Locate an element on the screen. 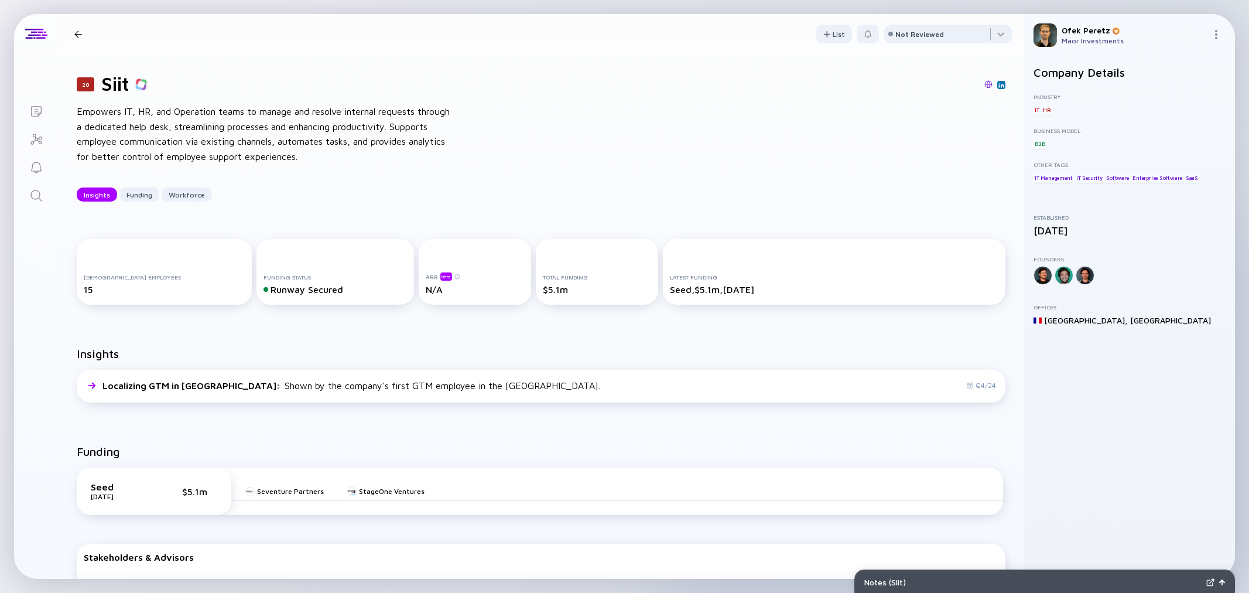  div: StageOne Ventures is located at coordinates (392, 491).